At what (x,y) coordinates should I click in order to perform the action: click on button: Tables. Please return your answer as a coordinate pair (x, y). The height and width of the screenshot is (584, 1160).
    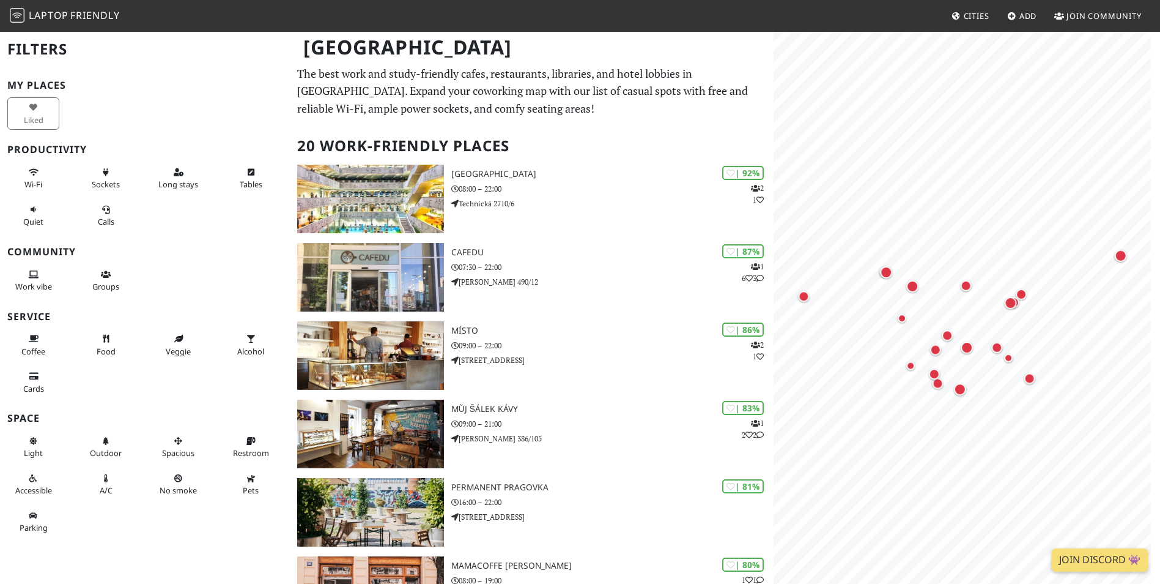
    Looking at the image, I should click on (251, 178).